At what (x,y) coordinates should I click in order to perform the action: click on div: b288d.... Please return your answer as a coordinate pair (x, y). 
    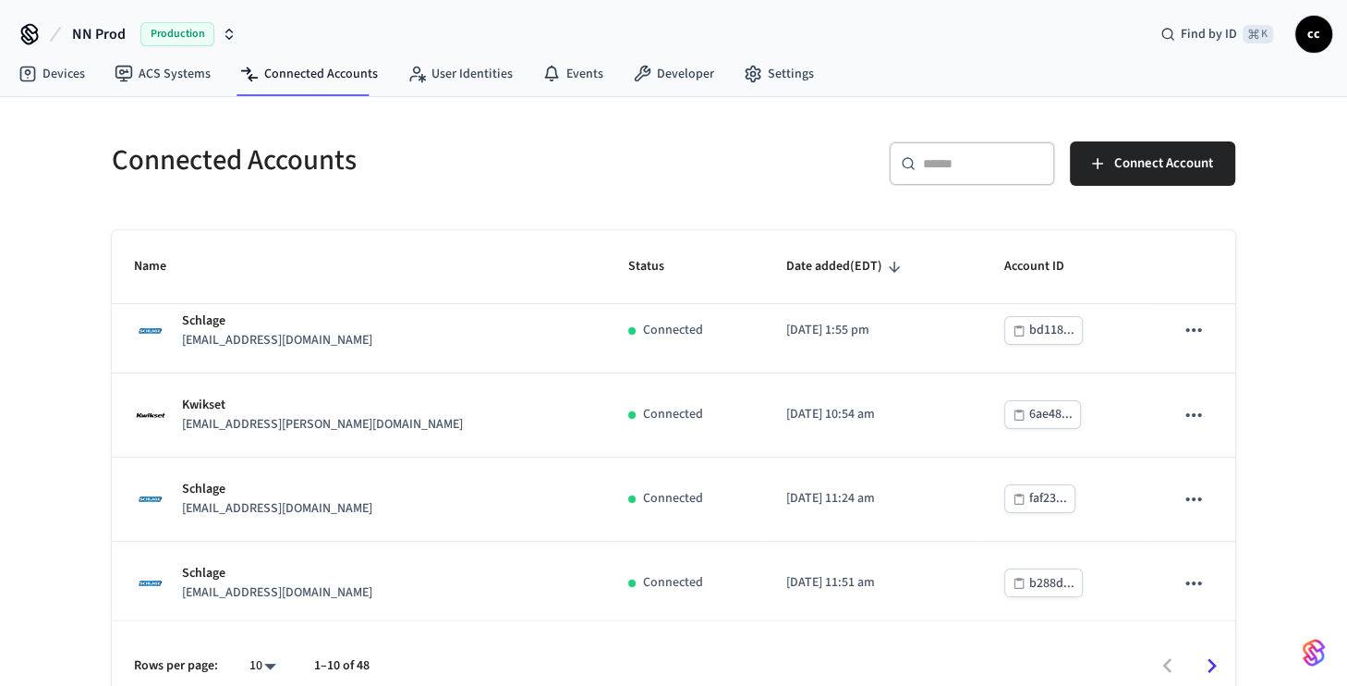
    Looking at the image, I should click on (1052, 583).